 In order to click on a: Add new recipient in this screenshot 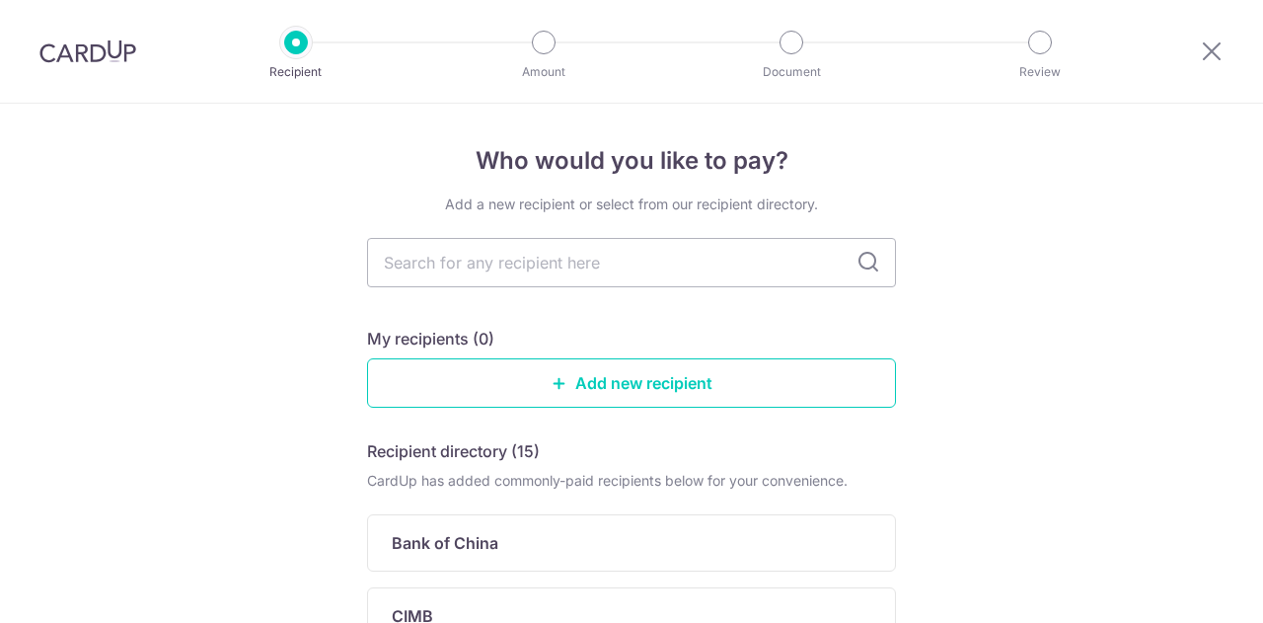, I will do `click(632, 383)`.